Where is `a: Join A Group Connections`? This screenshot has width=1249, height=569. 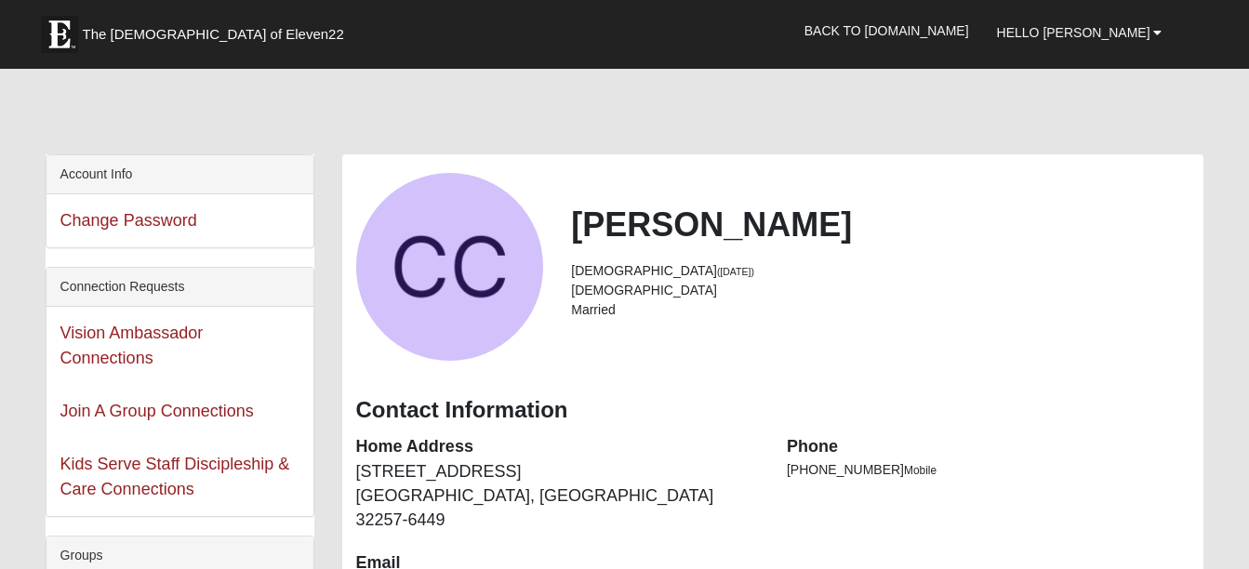 a: Join A Group Connections is located at coordinates (157, 411).